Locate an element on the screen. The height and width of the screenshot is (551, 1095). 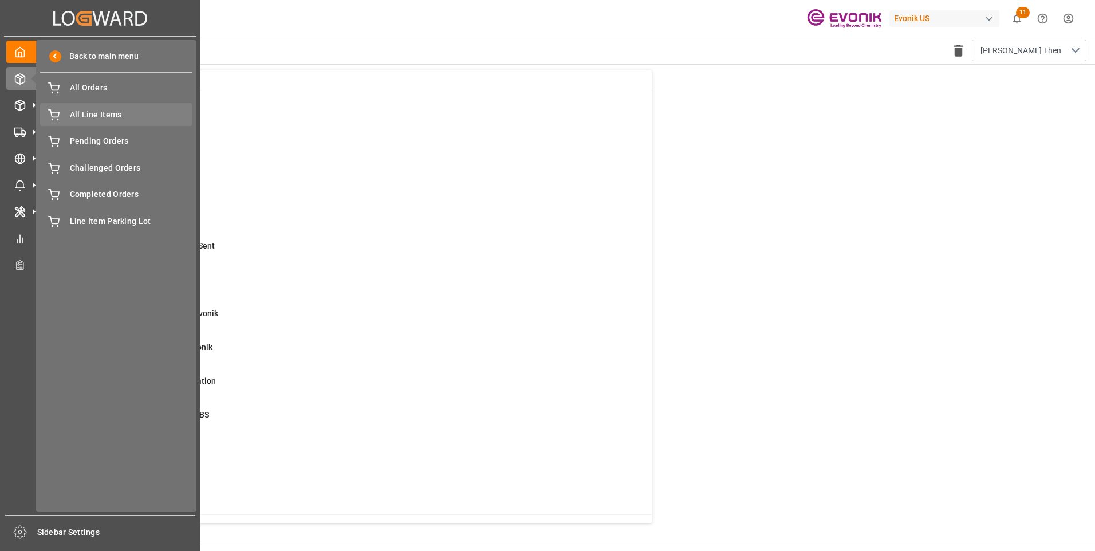
a: 2TU : Pre-Leg Shipment # ErrorTransport Unit is located at coordinates (348, 488).